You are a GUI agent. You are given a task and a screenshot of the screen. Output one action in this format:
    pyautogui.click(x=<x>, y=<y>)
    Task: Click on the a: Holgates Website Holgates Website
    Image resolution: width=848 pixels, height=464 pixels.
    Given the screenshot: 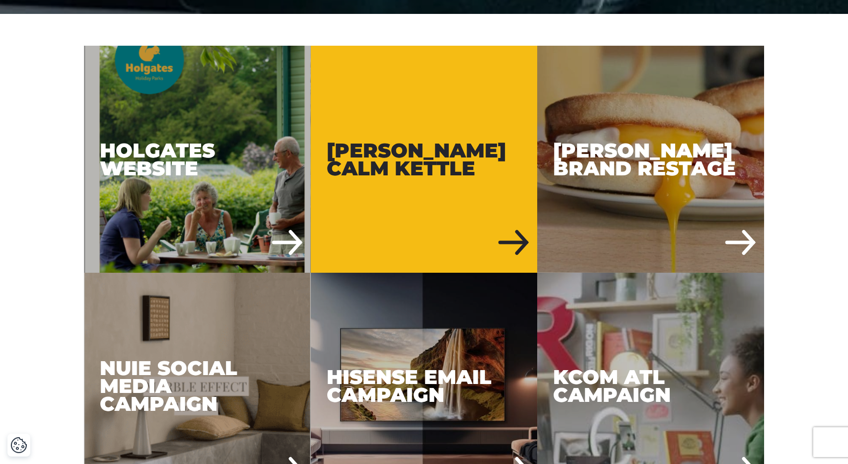 What is the action you would take?
    pyautogui.click(x=197, y=159)
    